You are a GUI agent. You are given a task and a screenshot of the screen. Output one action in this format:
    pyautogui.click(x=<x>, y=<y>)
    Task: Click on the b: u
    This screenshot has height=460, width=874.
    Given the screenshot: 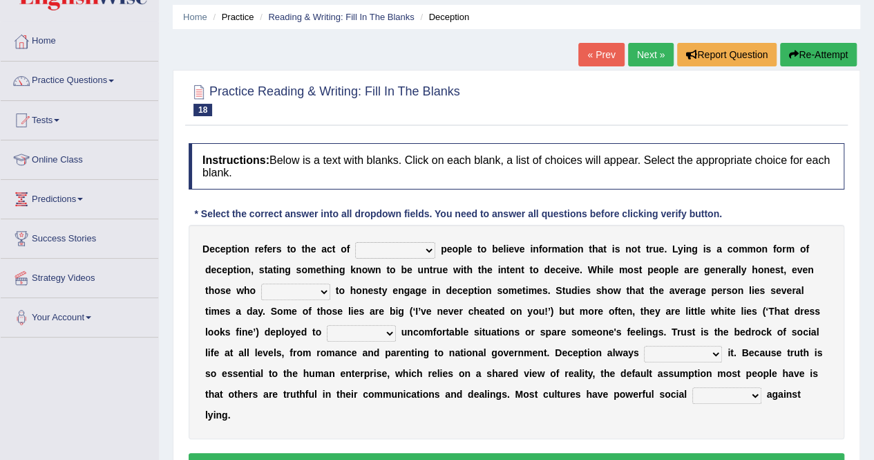 What is the action you would take?
    pyautogui.click(x=420, y=270)
    